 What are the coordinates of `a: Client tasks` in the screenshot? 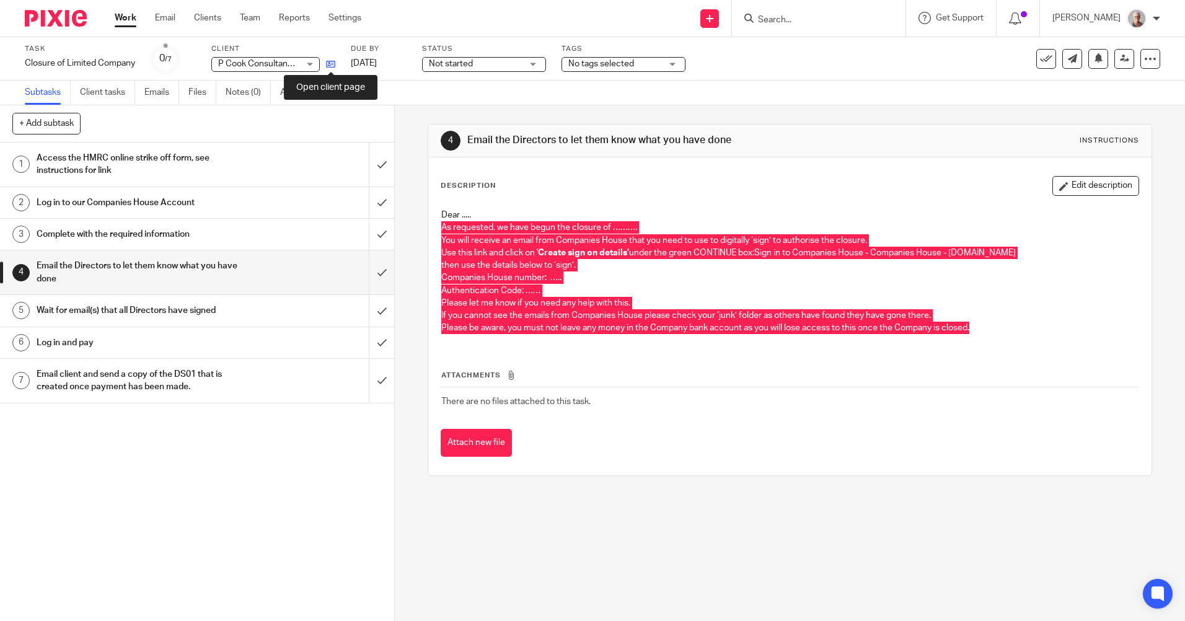 It's located at (107, 92).